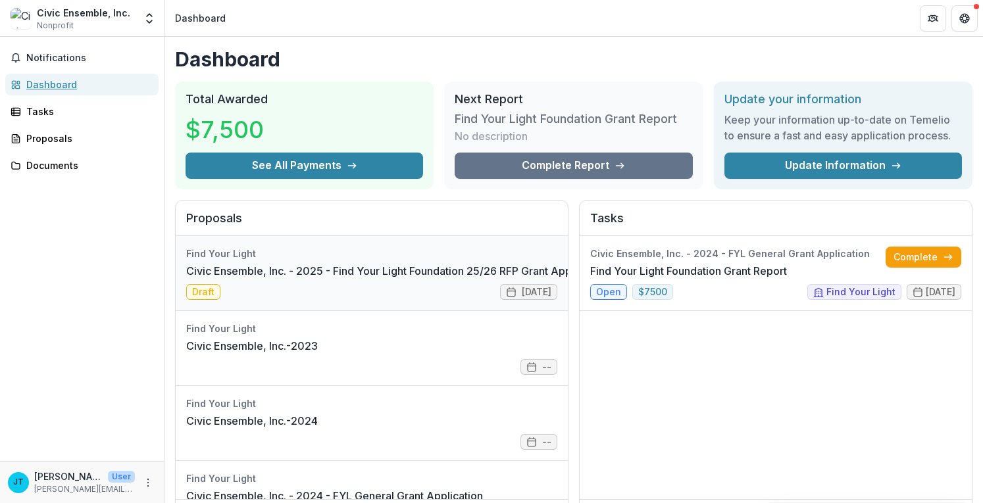 Image resolution: width=983 pixels, height=503 pixels. What do you see at coordinates (90, 58) in the screenshot?
I see `span: Notifications` at bounding box center [90, 58].